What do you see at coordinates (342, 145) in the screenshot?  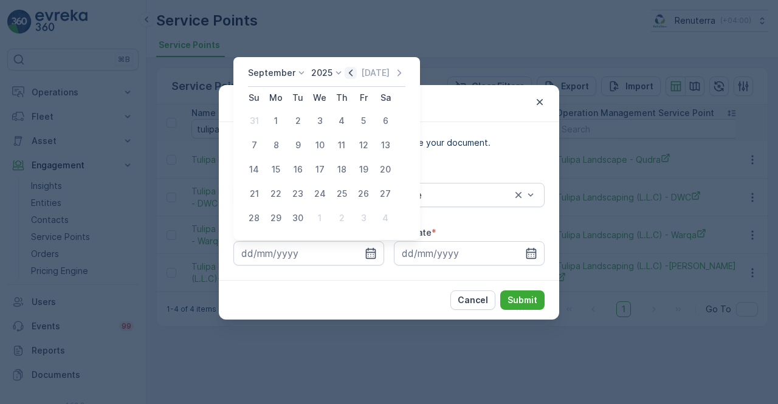 I see `div: 11` at bounding box center [342, 145].